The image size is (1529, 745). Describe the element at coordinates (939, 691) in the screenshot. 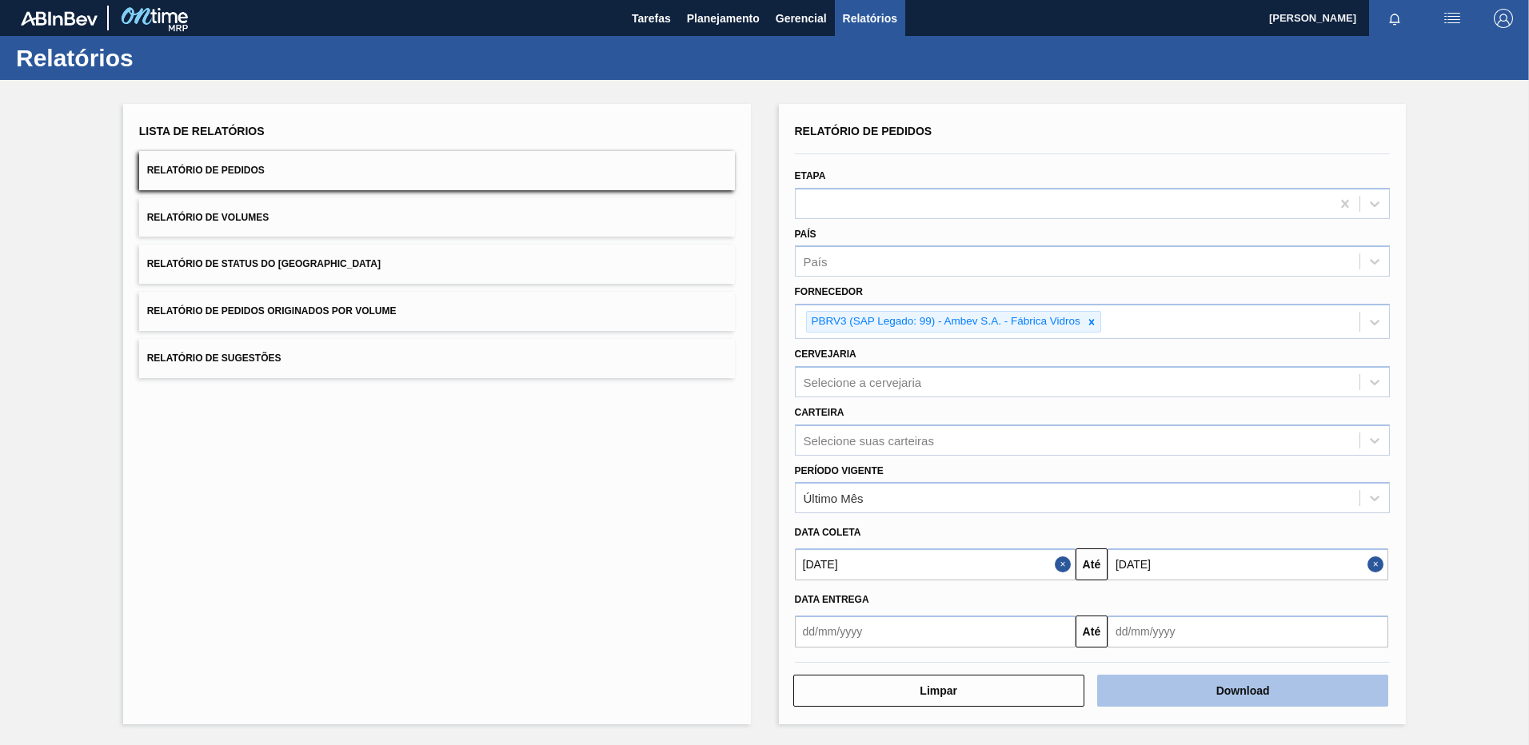

I see `button: Limpar` at that location.